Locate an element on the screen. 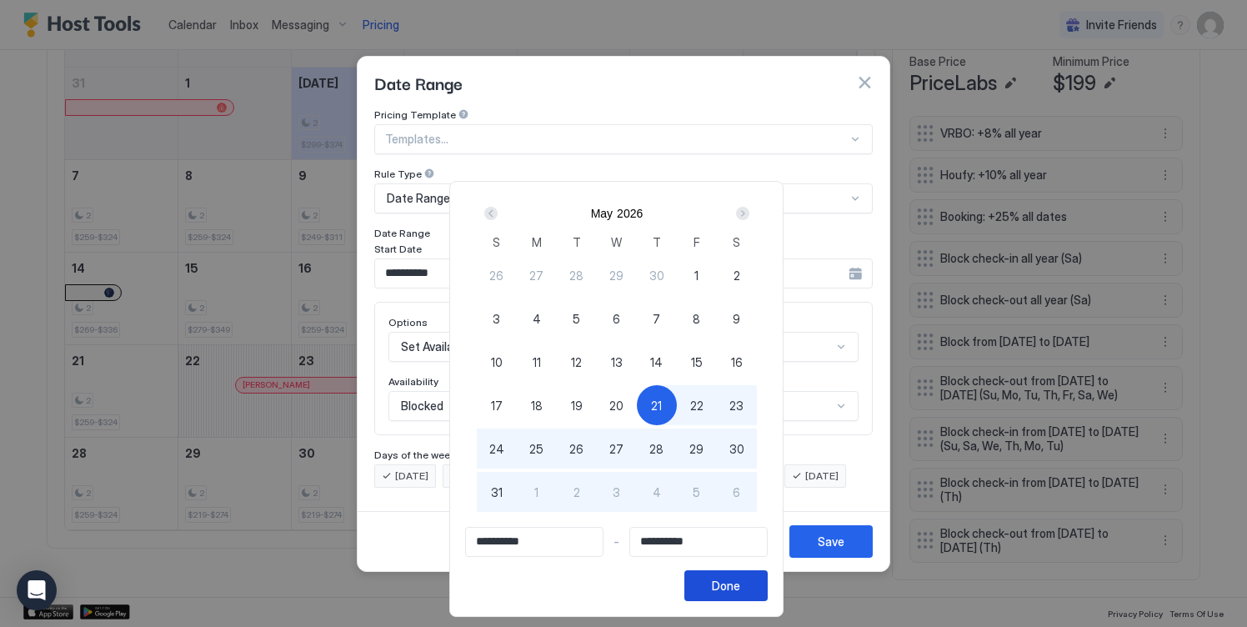 The width and height of the screenshot is (1247, 627). button: 17 is located at coordinates (497, 405).